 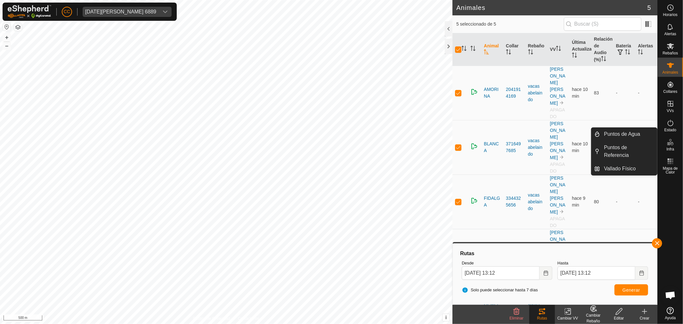 What do you see at coordinates (492, 50) in the screenshot?
I see `th: Animal` at bounding box center [492, 50].